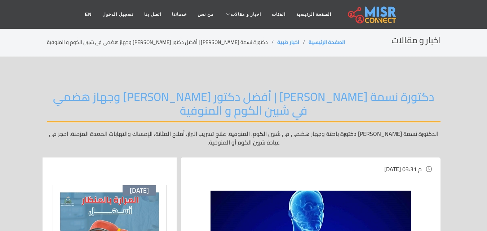 This screenshot has height=231, width=487. I want to click on a: من نحن, so click(205, 14).